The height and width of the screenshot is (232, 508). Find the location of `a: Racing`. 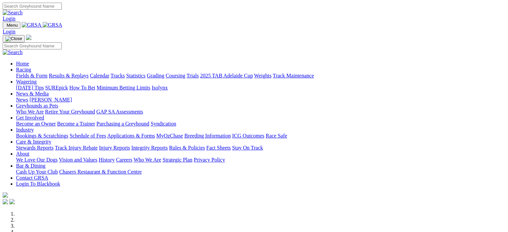

a: Racing is located at coordinates (23, 69).